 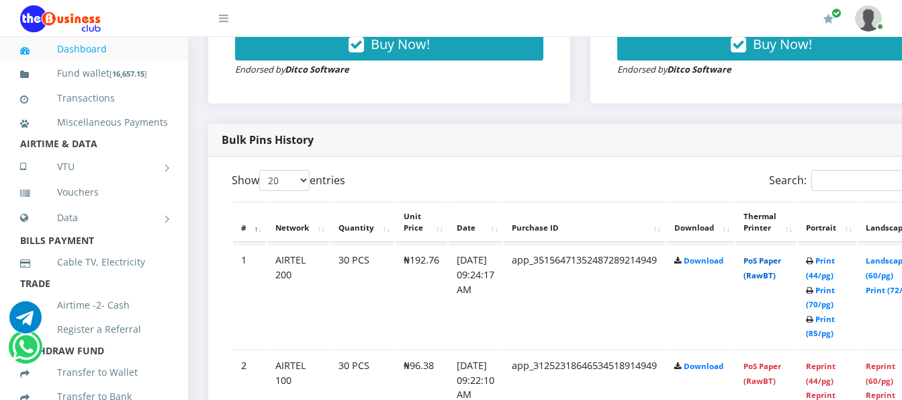 What do you see at coordinates (94, 218) in the screenshot?
I see `a: Data` at bounding box center [94, 218].